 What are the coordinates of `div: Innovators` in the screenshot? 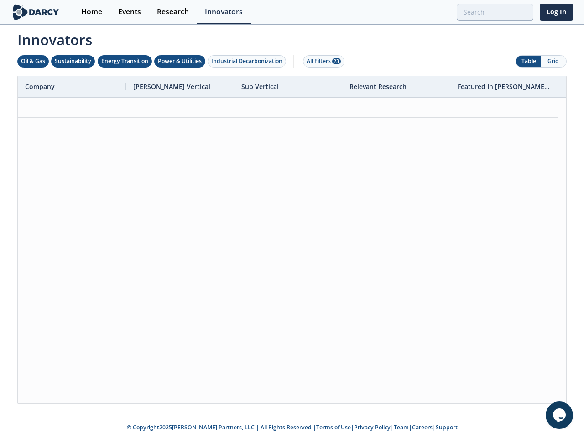 It's located at (224, 12).